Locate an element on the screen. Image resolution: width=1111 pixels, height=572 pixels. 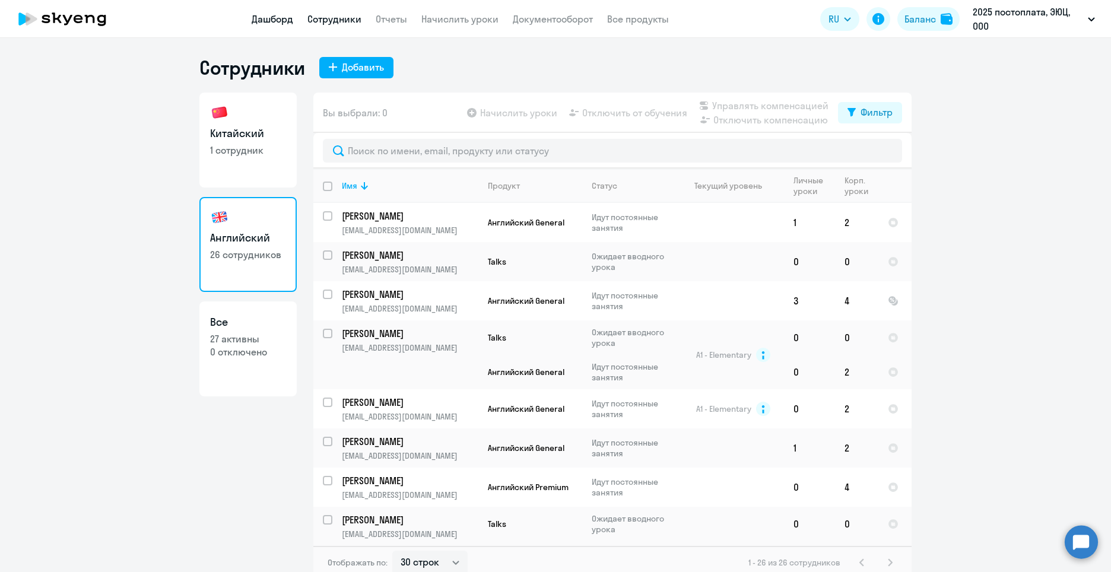
a: Все продукты is located at coordinates (638, 19).